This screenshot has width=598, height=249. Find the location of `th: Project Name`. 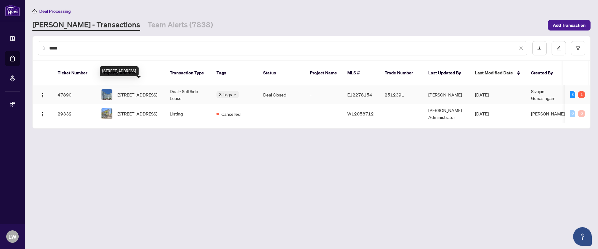

th: Project Name is located at coordinates (323, 73).